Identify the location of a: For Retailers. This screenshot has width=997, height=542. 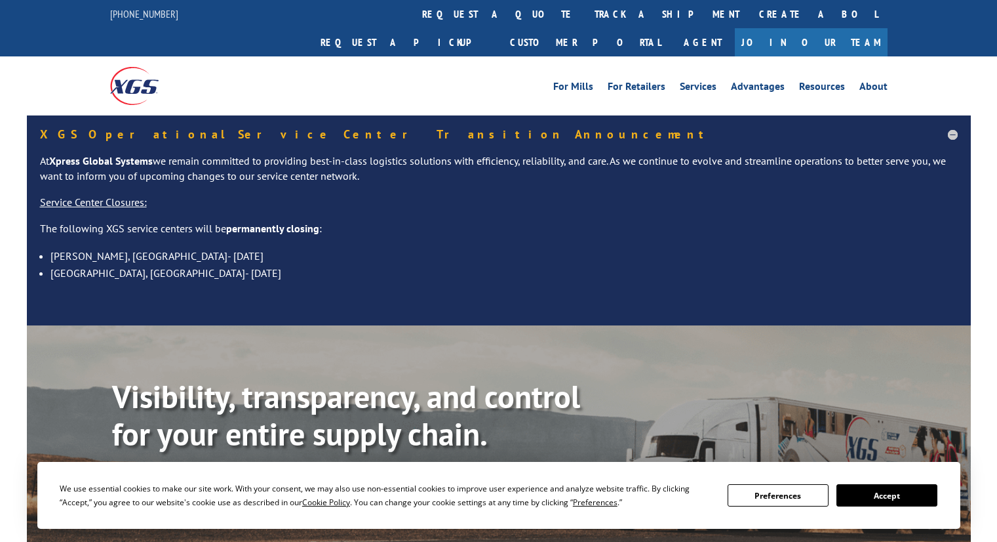
(637, 89).